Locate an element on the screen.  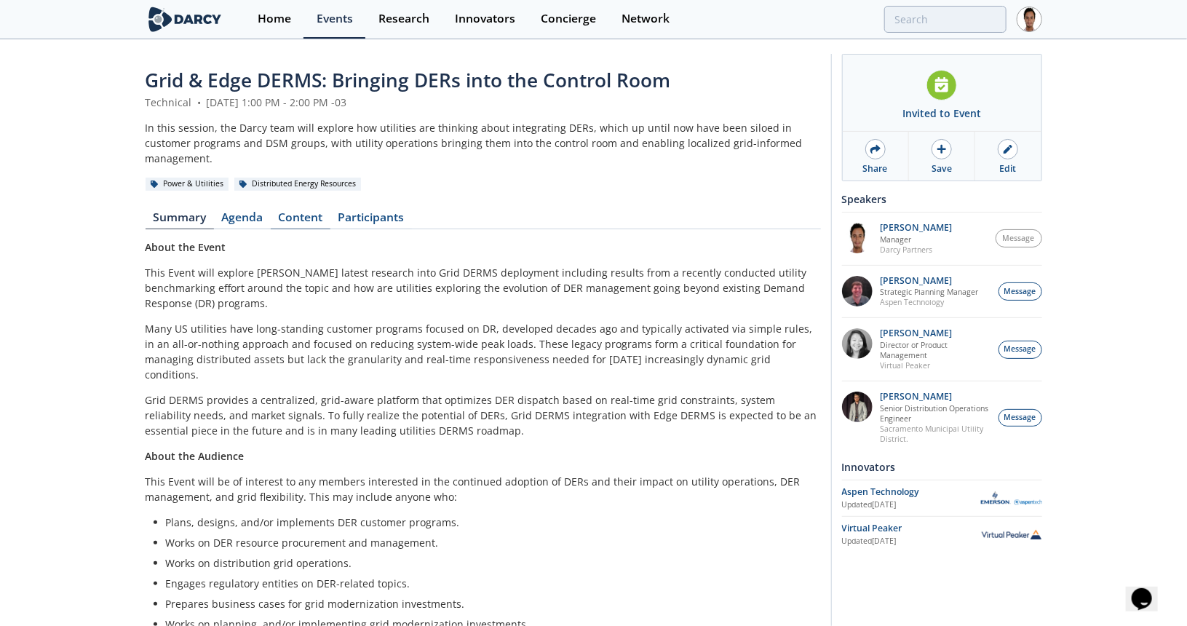
a: Content is located at coordinates (301, 221).